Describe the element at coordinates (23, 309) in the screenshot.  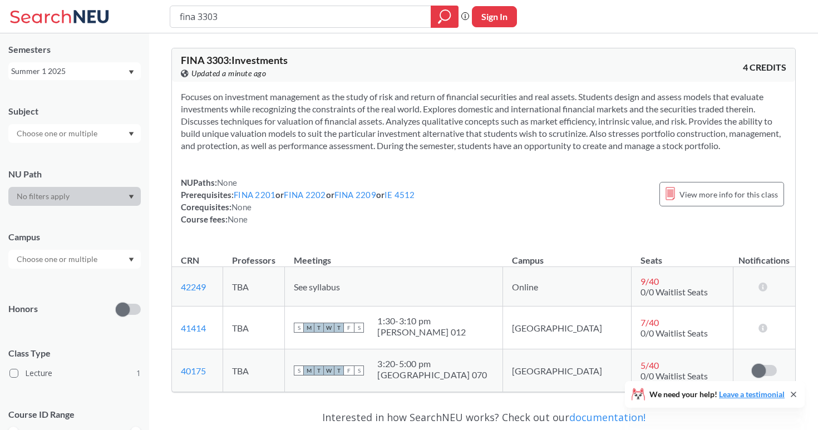
I see `p: Honors` at that location.